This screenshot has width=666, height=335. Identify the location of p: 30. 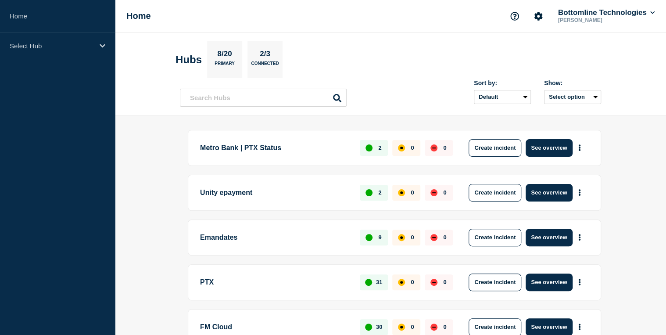
(379, 326).